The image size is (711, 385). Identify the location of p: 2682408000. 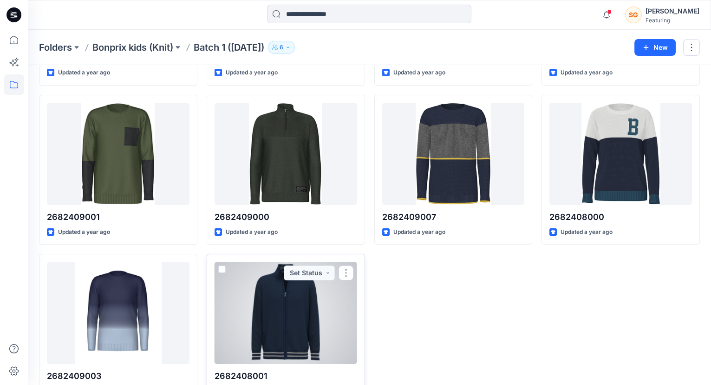
(620, 217).